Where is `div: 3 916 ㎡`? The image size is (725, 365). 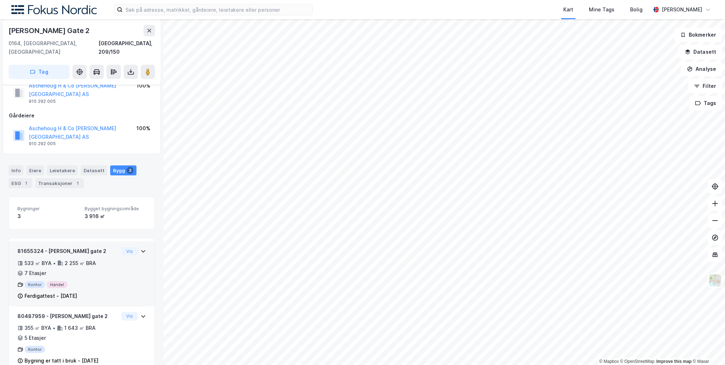 div: 3 916 ㎡ is located at coordinates (115, 216).